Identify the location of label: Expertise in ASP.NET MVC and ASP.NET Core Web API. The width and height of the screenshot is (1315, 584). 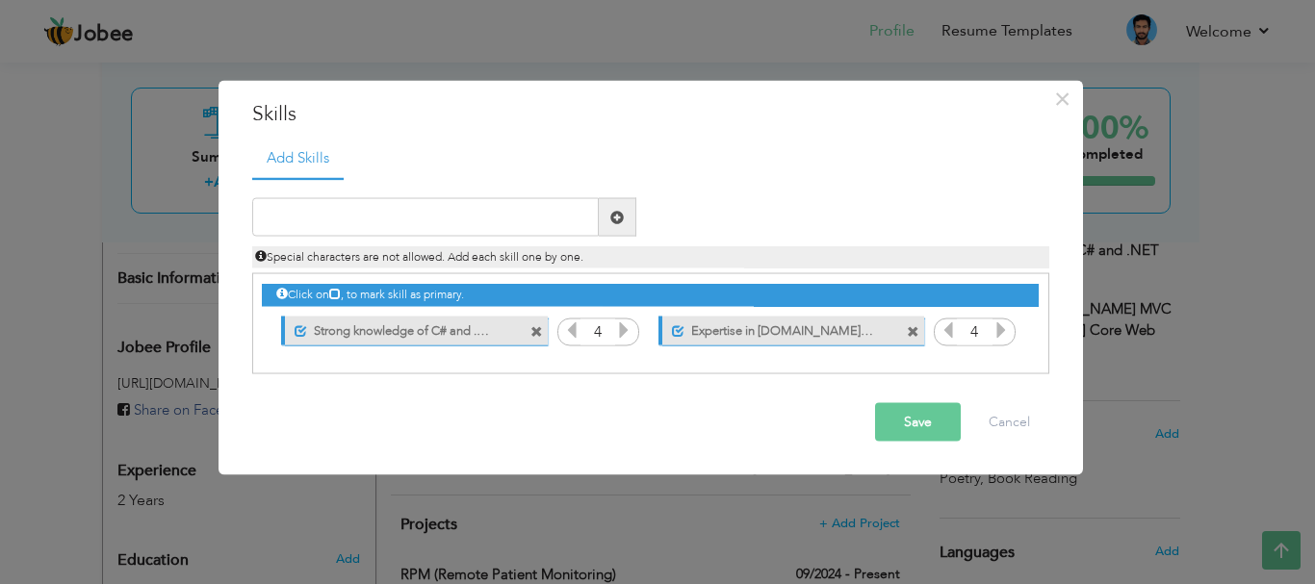
(780, 327).